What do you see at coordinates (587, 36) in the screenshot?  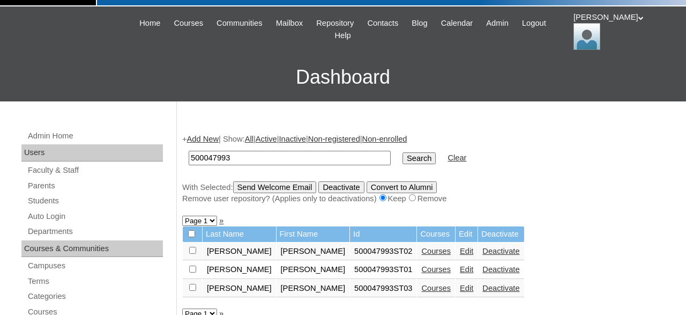 I see `img: Jonelle Rodriguez` at bounding box center [587, 36].